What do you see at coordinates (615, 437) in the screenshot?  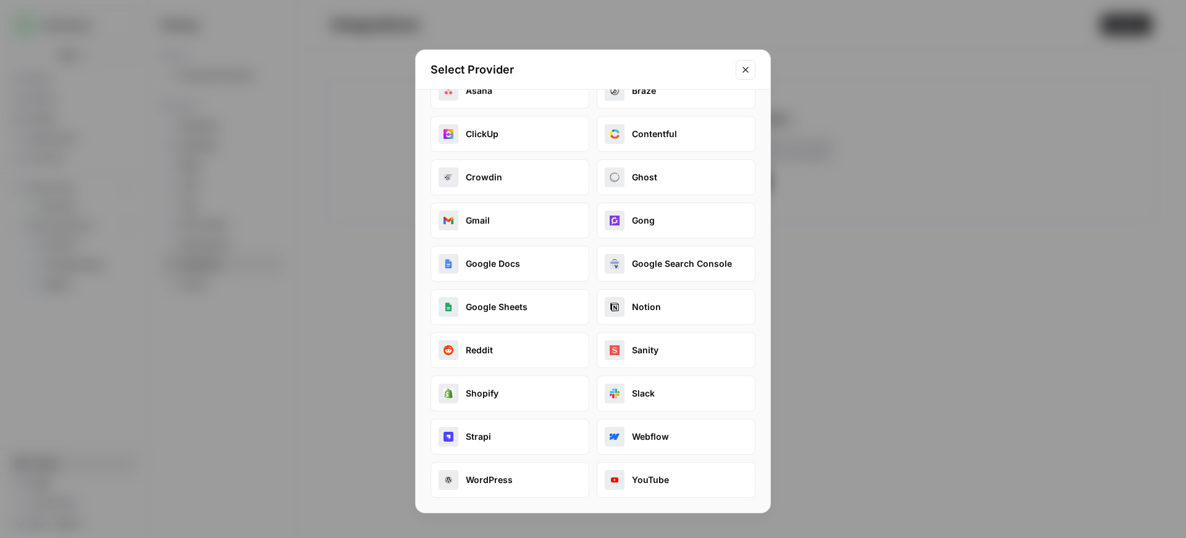 I see `img: webflow_oauth` at bounding box center [615, 437].